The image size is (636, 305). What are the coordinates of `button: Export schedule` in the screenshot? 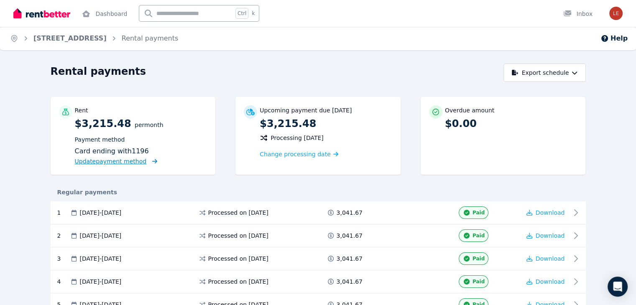 It's located at (544, 73).